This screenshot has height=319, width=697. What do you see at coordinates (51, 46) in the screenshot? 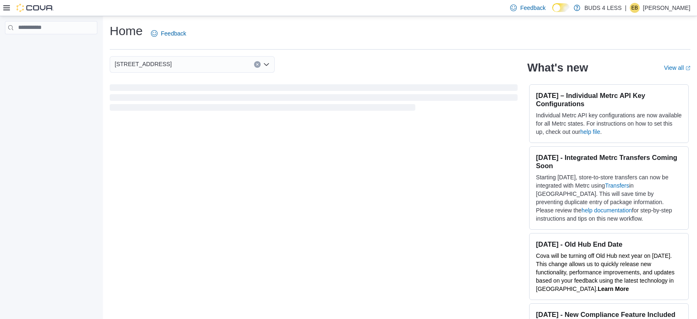
I see `nav: Complex example` at bounding box center [51, 46].